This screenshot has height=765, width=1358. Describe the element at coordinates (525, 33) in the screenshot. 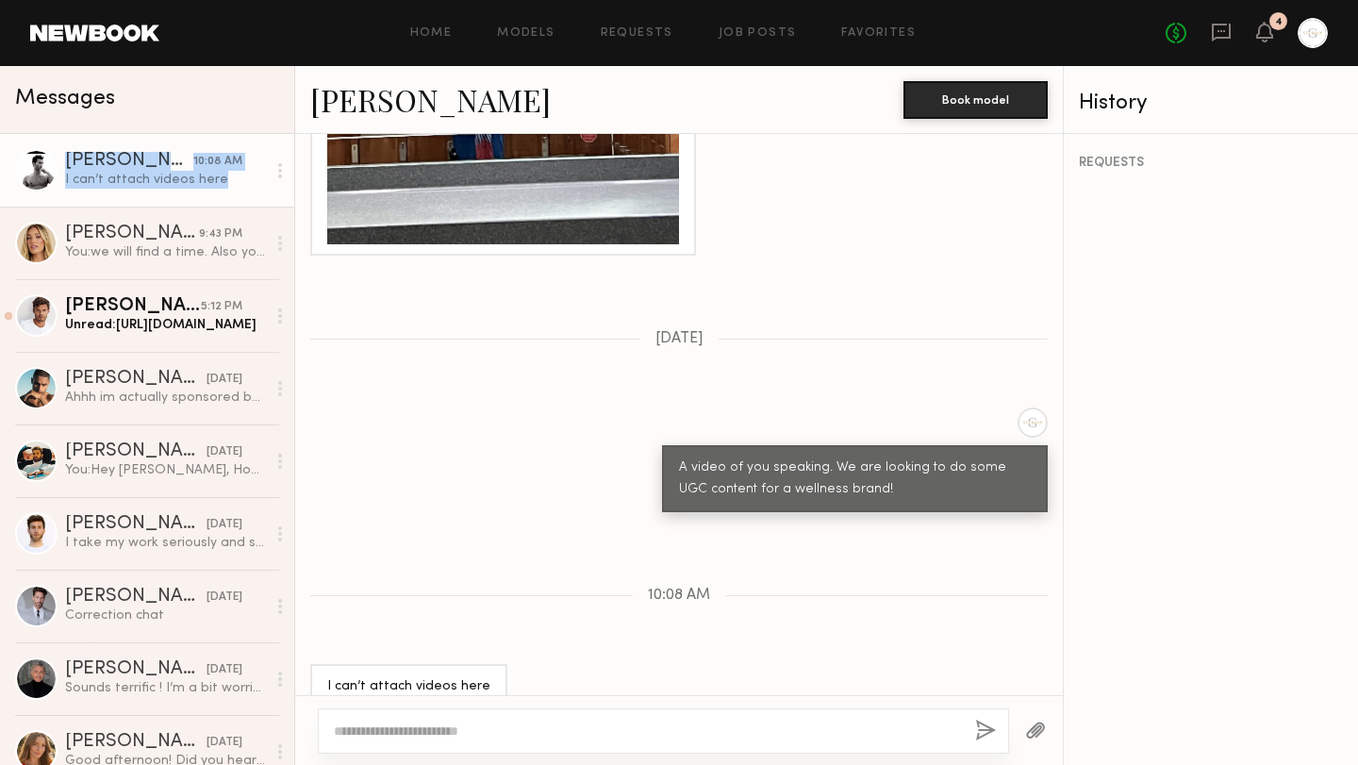

I see `a: Models` at that location.